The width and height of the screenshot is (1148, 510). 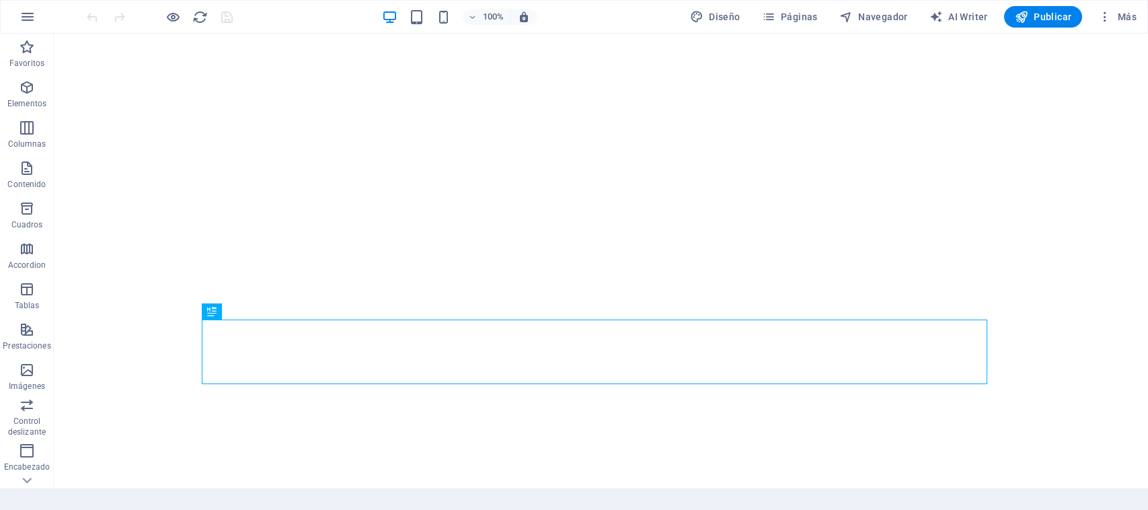 I want to click on p: Accordion, so click(x=27, y=265).